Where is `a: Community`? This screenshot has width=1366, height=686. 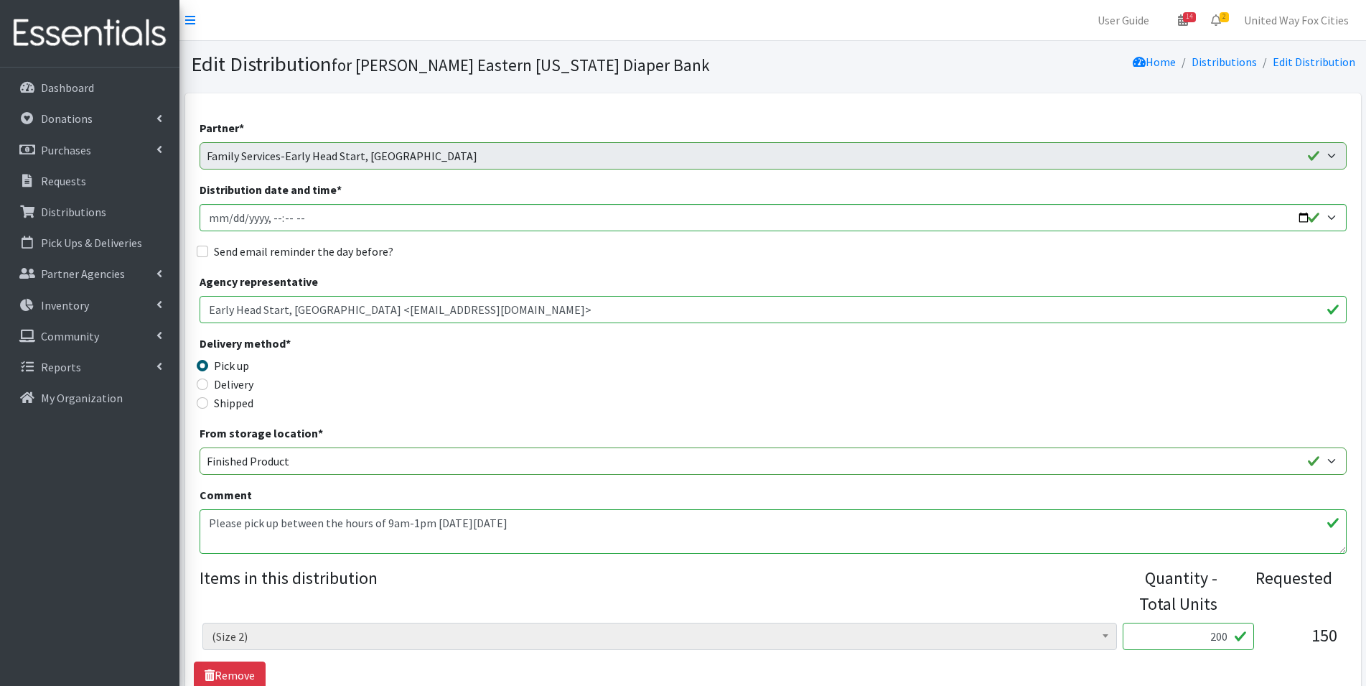 a: Community is located at coordinates (90, 336).